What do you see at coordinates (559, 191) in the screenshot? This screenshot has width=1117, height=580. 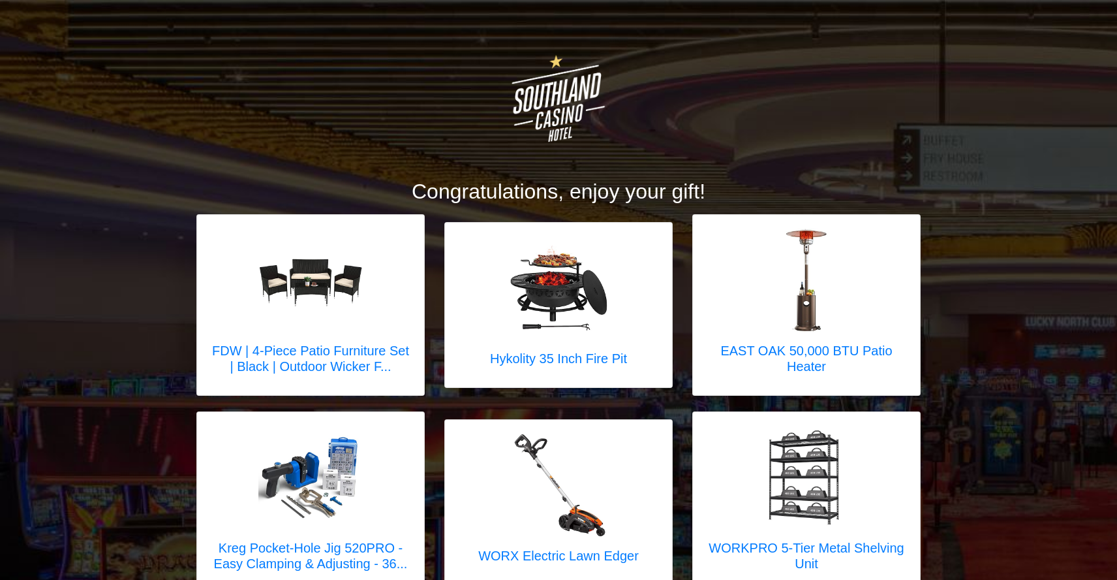 I see `h2: Congratulations, enjoy your gift!` at bounding box center [559, 191].